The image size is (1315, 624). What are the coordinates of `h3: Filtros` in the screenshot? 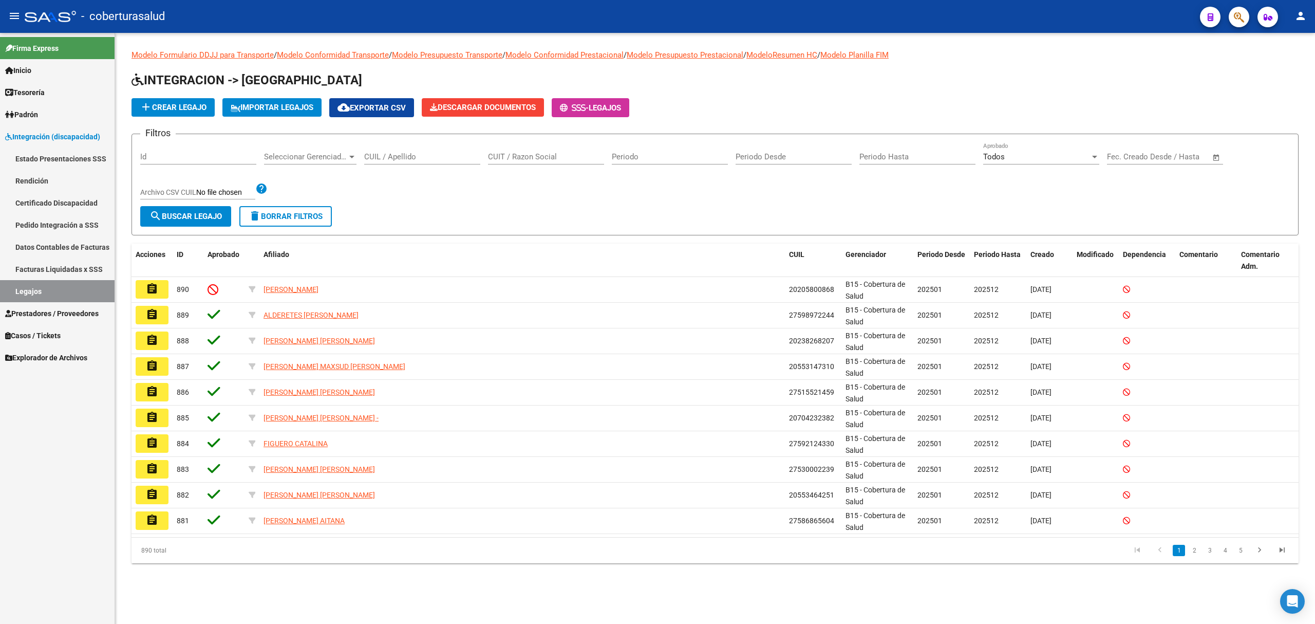 It's located at (158, 133).